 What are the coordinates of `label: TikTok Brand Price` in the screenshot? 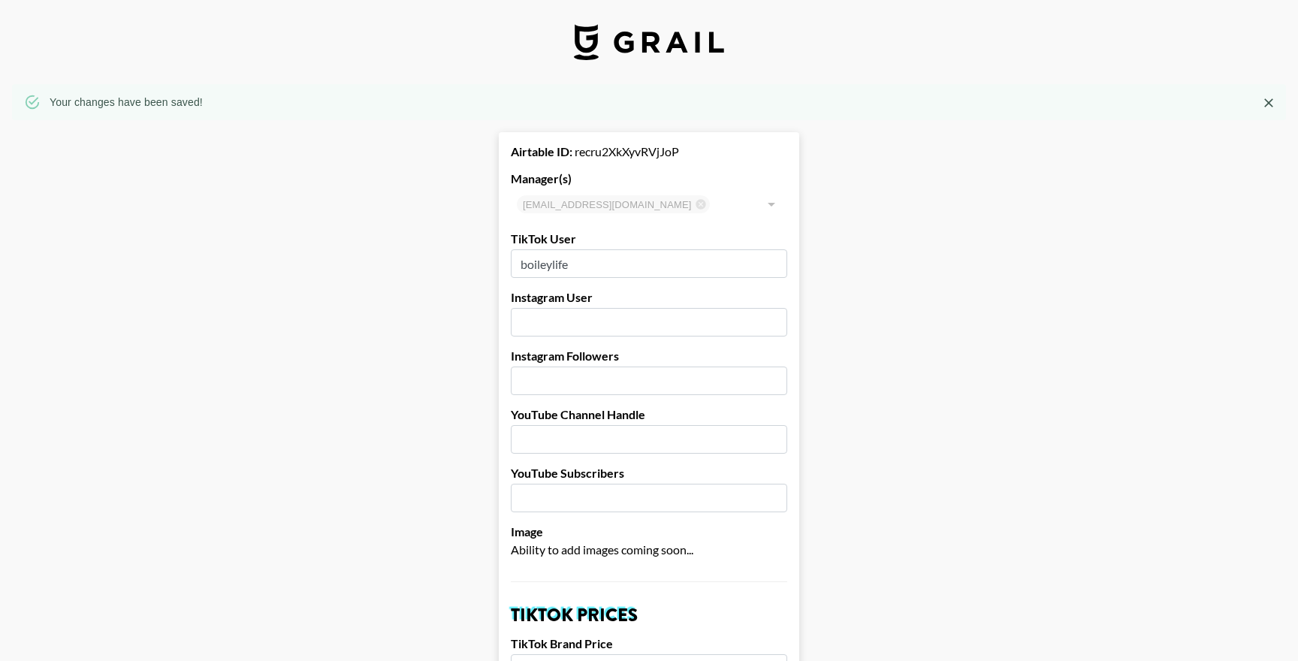 It's located at (649, 644).